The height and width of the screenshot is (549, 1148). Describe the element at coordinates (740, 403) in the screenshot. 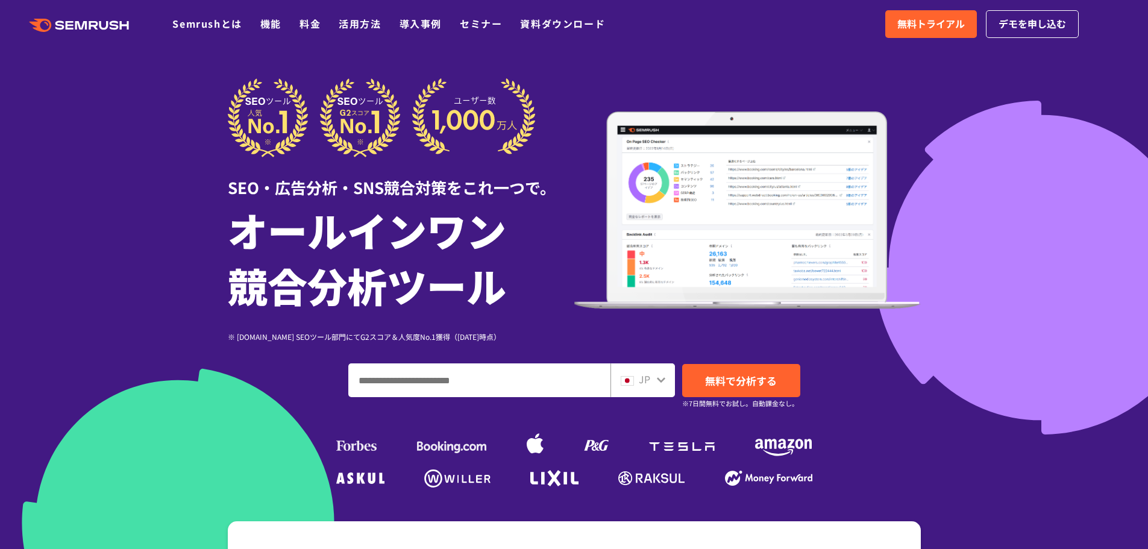

I see `small: ※7日間無料でお試し。自動課金なし。` at that location.